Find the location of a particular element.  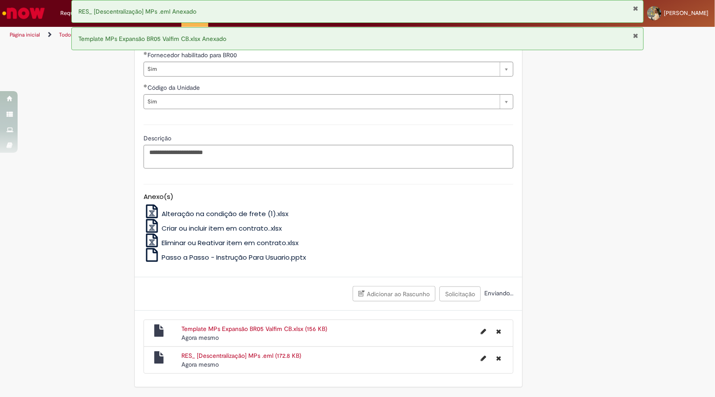

textarea: Descrição is located at coordinates (328, 157).